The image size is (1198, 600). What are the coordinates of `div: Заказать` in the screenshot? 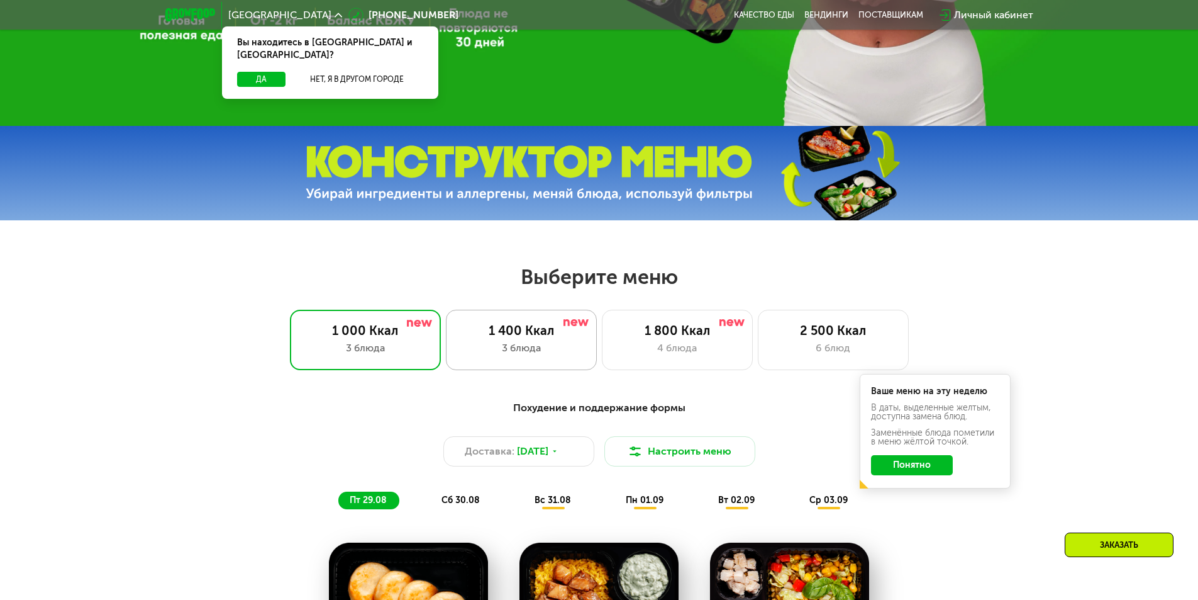 It's located at (1119, 544).